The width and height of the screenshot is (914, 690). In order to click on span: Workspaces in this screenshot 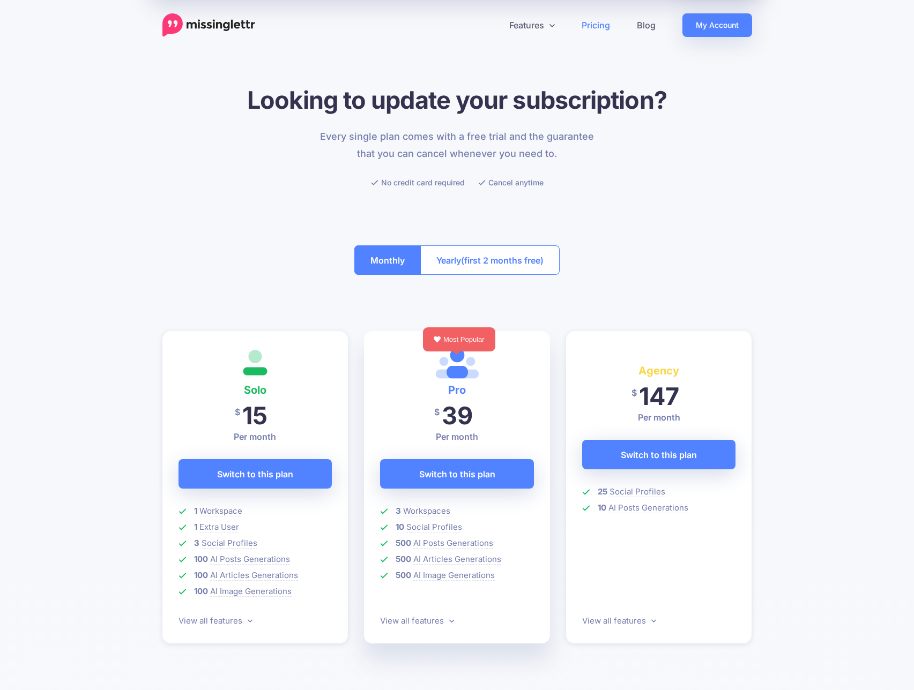, I will do `click(427, 511)`.